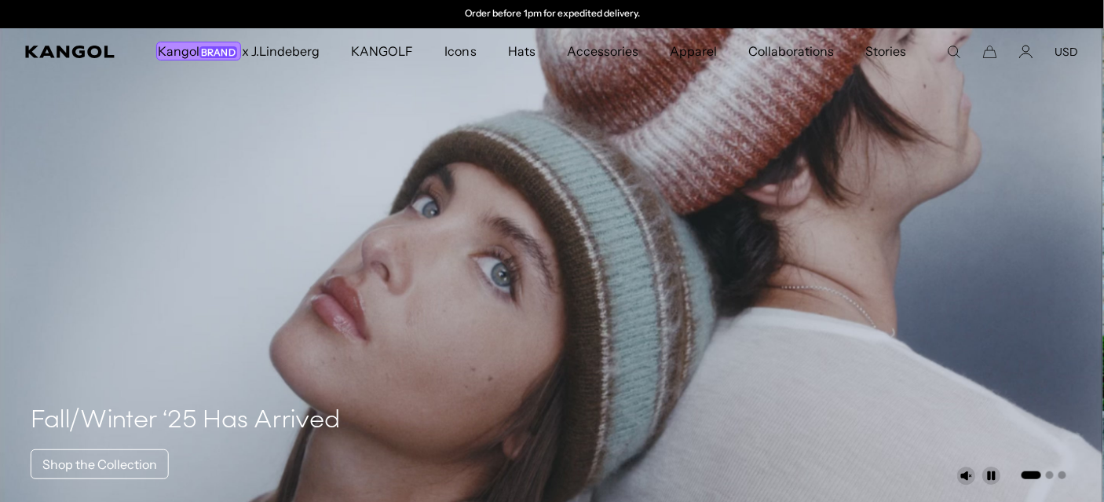  Describe the element at coordinates (382, 51) in the screenshot. I see `span: KANGOLF` at that location.